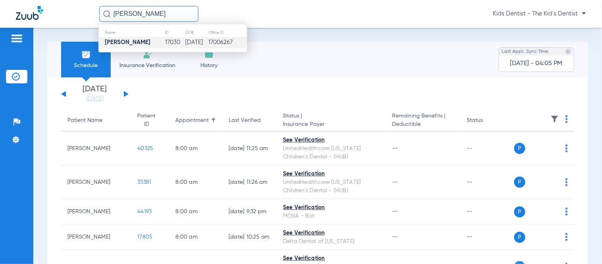  I want to click on span: Insurance Payer, so click(331, 124).